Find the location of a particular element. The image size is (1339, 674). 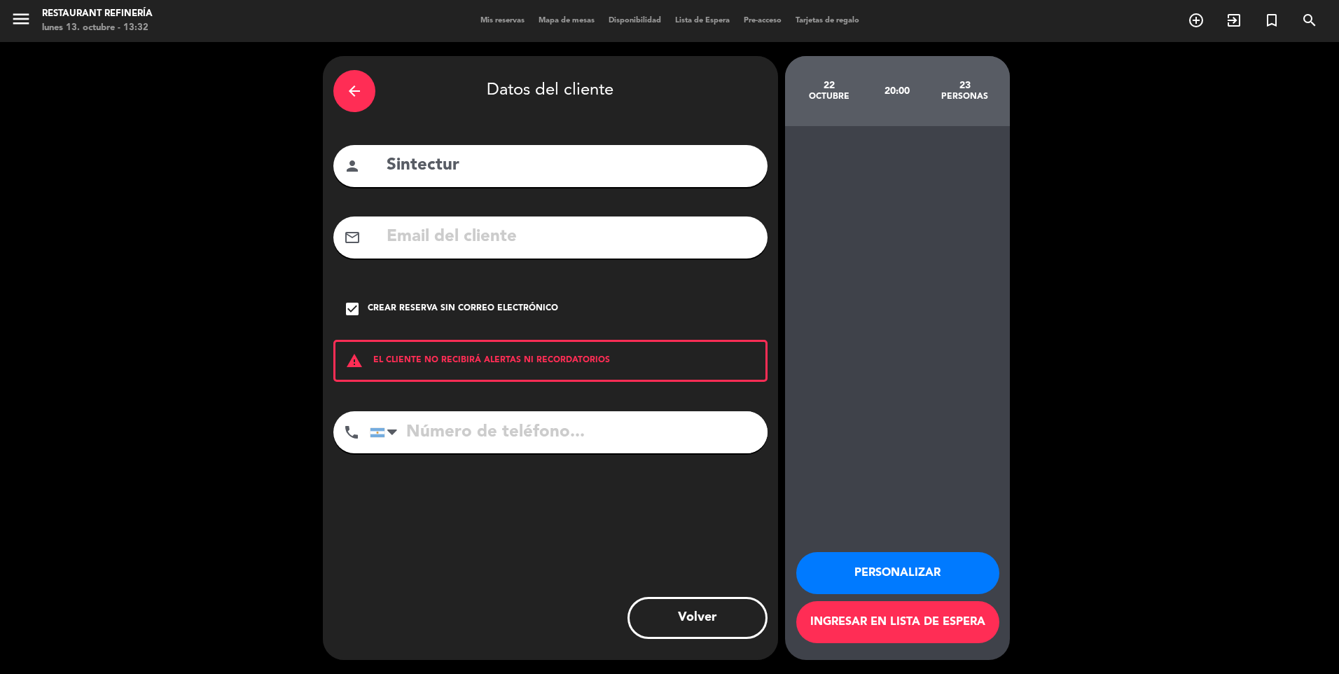

span: Mapa de mesas is located at coordinates (567, 20).